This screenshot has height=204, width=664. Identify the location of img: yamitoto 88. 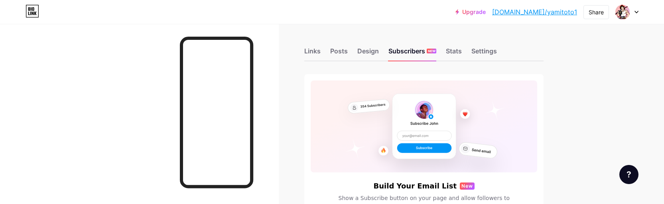
(623, 12).